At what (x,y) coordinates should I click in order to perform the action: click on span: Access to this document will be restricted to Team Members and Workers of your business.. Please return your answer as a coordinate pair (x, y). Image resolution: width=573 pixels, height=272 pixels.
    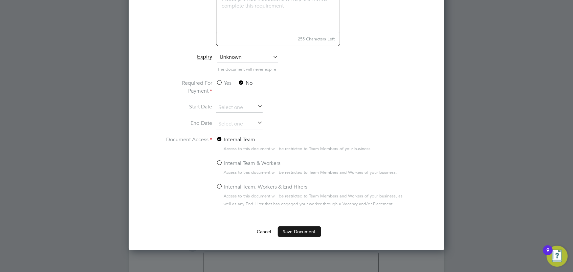
    Looking at the image, I should click on (311, 173).